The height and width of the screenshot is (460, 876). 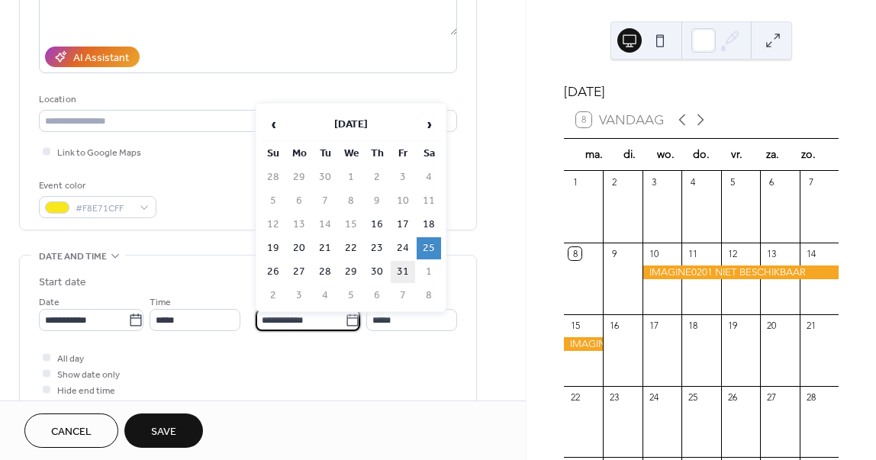 I want to click on div: vr., so click(x=737, y=154).